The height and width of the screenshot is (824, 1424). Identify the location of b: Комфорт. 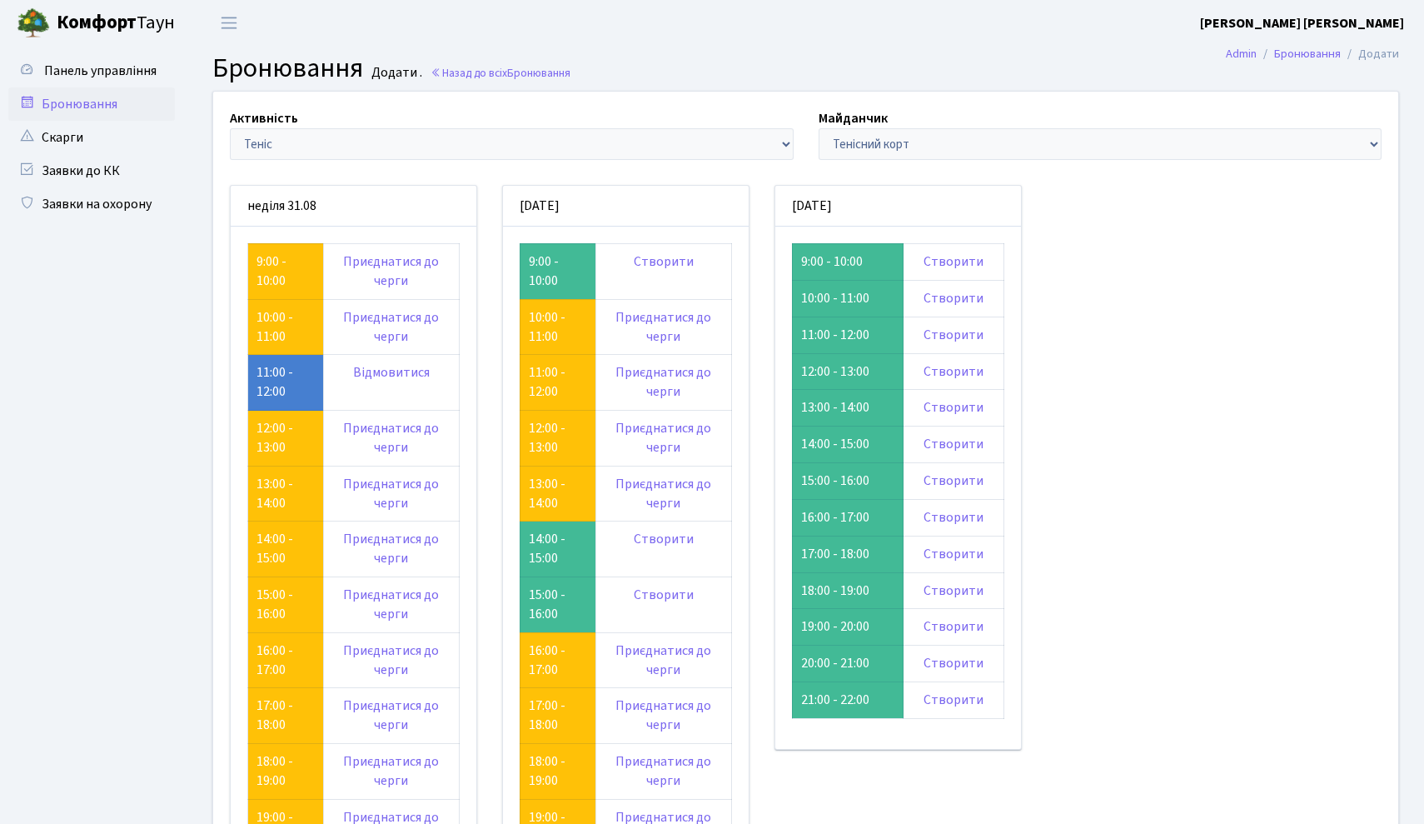
(97, 22).